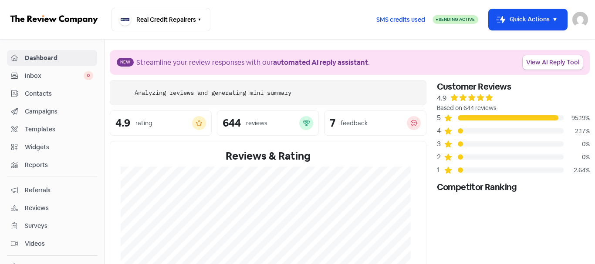  What do you see at coordinates (401, 19) in the screenshot?
I see `a: SMS credits used` at bounding box center [401, 19].